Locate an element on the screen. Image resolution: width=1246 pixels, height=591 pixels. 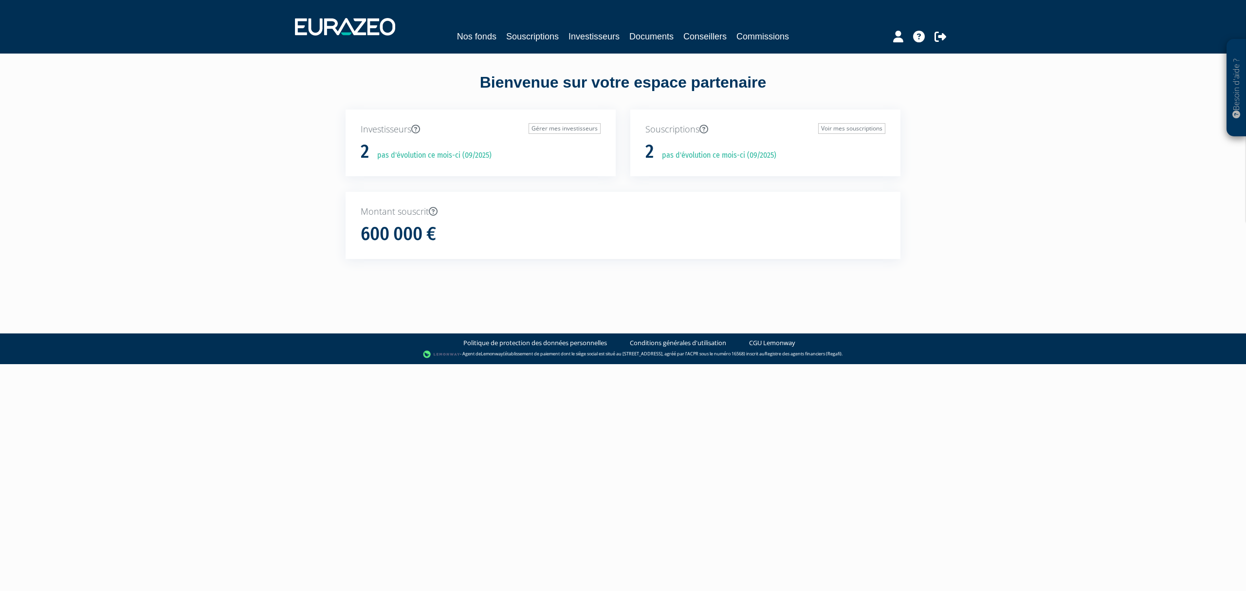
a: Conseillers is located at coordinates (705, 37).